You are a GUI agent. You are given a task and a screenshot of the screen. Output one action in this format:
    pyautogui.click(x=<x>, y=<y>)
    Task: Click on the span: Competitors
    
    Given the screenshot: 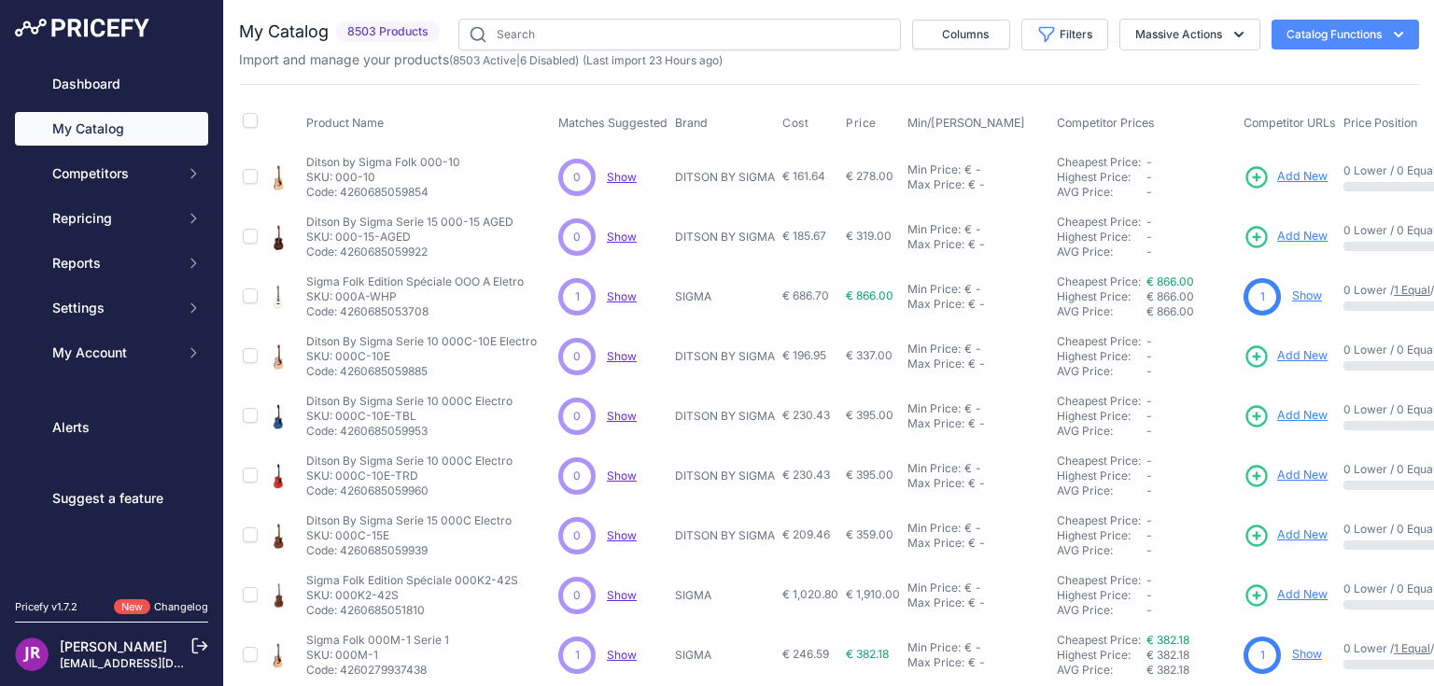 What is the action you would take?
    pyautogui.click(x=113, y=174)
    